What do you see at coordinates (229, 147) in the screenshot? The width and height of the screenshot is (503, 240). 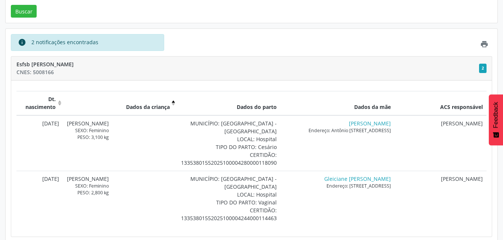 I see `div: TIPO DO PARTO: Cesário` at bounding box center [229, 147].